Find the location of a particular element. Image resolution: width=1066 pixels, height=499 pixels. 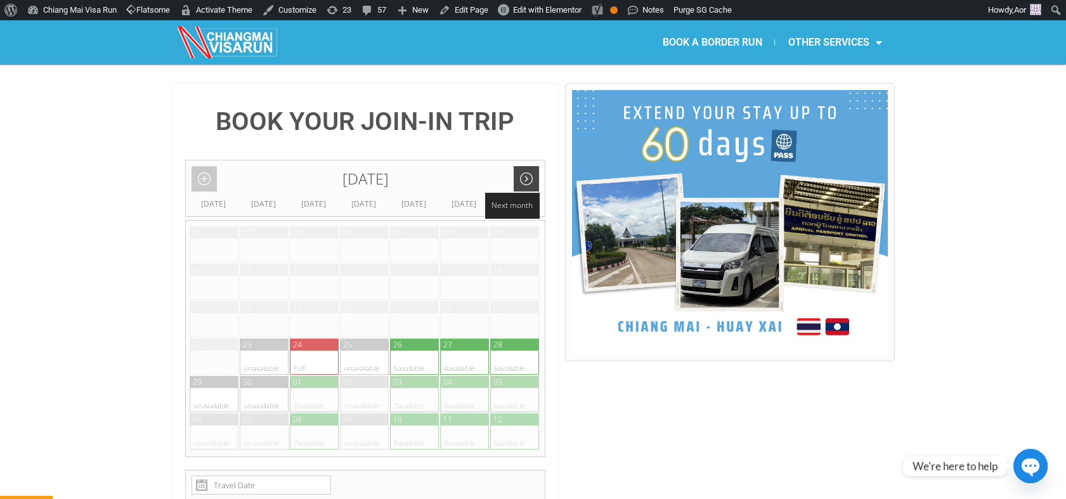

div: 16 is located at coordinates (247, 307).